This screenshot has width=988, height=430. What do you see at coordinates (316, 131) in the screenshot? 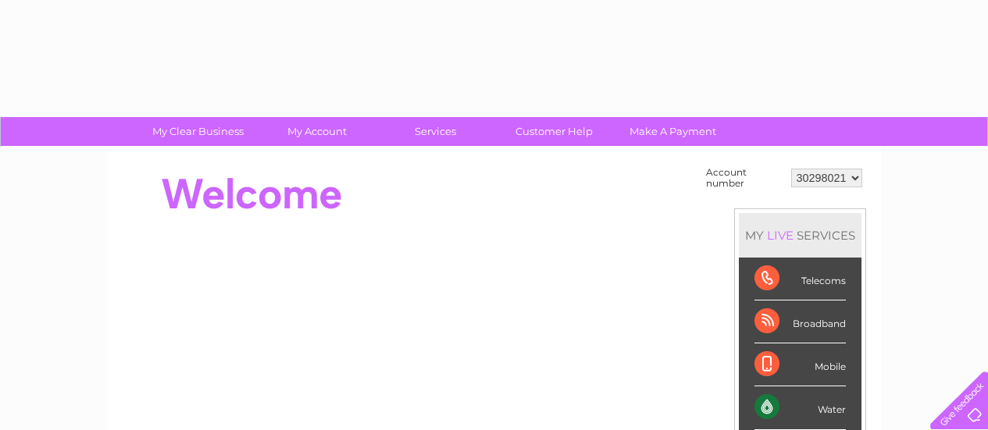
I see `a: My Account` at bounding box center [316, 131].